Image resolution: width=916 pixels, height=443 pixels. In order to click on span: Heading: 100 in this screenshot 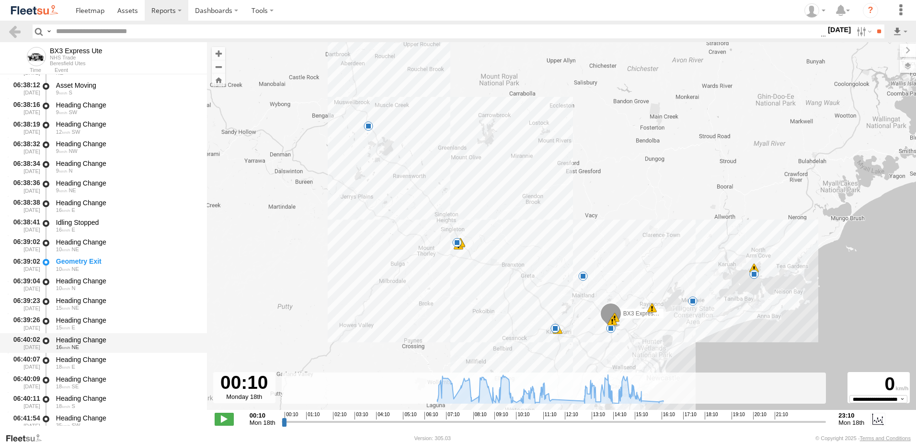, I will do `click(73, 366)`.